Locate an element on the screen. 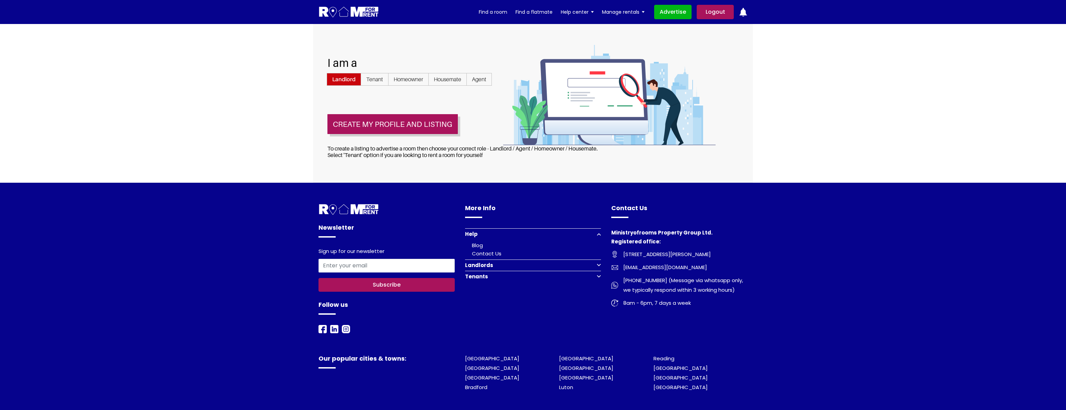 This screenshot has width=1066, height=410. span: Tenant is located at coordinates (374, 79).